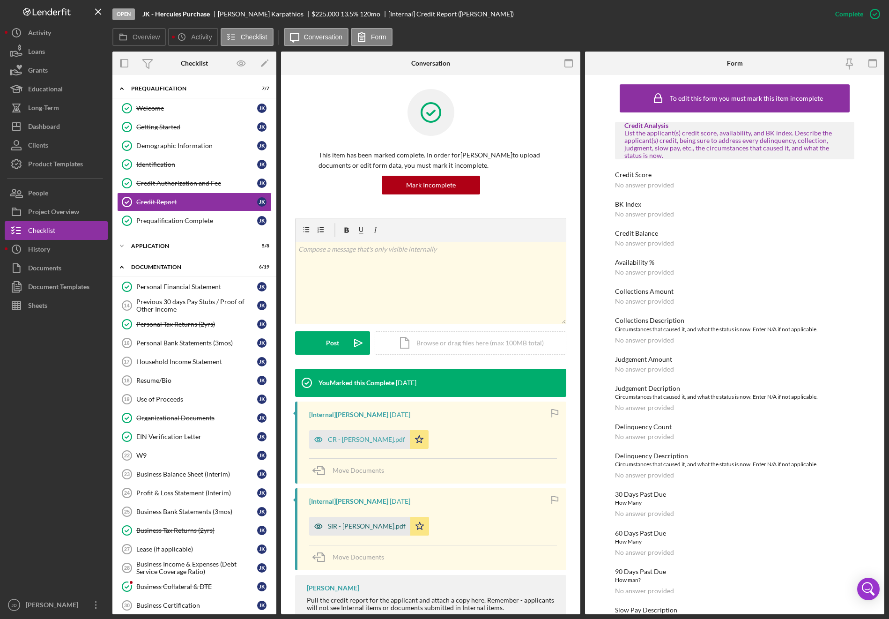 The image size is (889, 619). What do you see at coordinates (194, 493) in the screenshot?
I see `a: 24Profit & Loss Statement (Interim)JK` at bounding box center [194, 493].